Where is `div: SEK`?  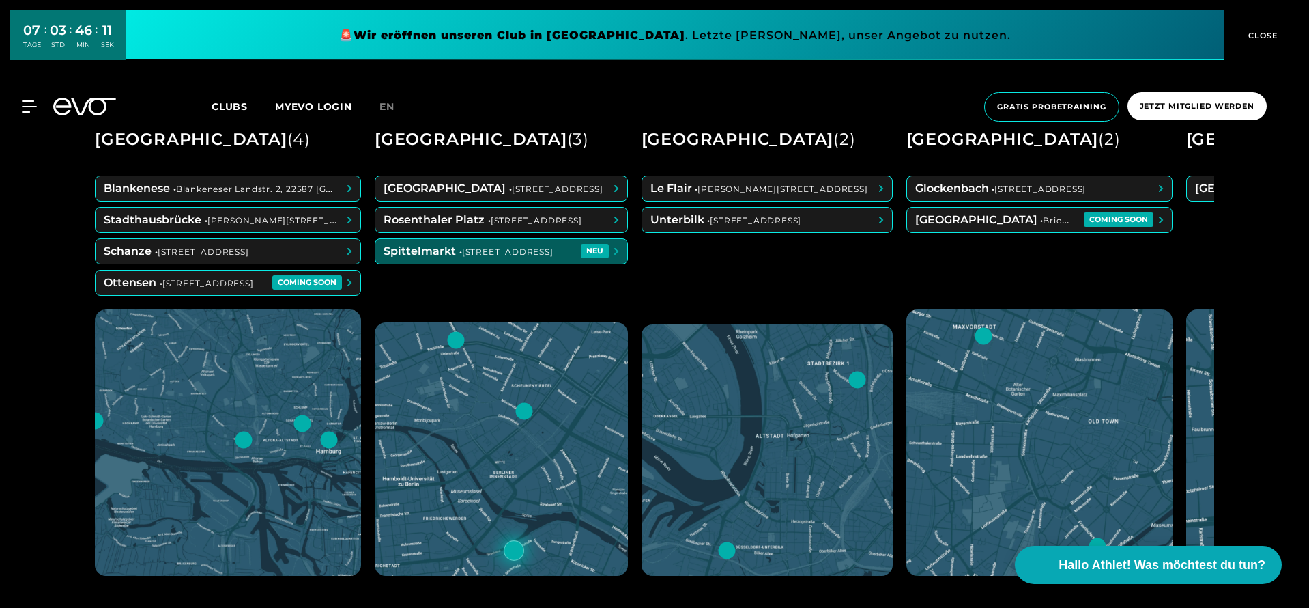 div: SEK is located at coordinates (107, 45).